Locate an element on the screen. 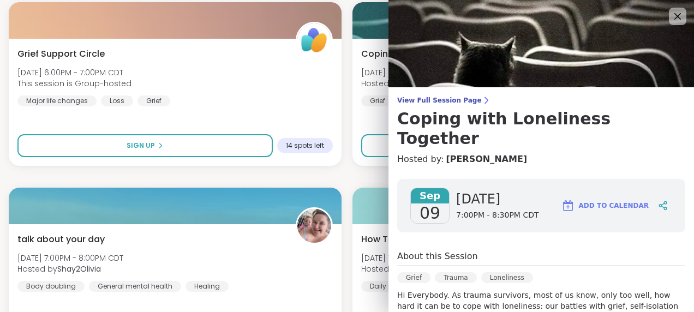 This screenshot has height=312, width=694. div: Loss is located at coordinates (117, 101).